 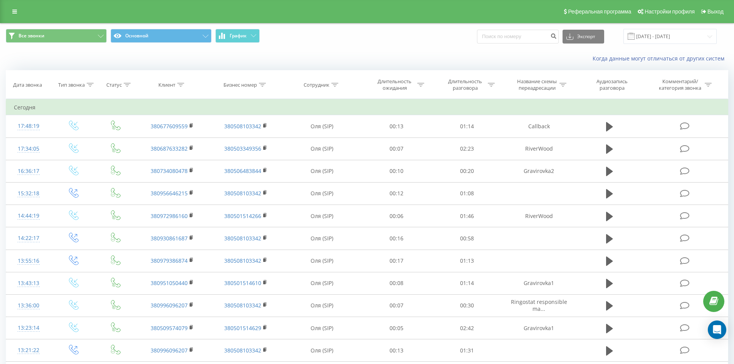 I want to click on td: 01:31, so click(x=467, y=350).